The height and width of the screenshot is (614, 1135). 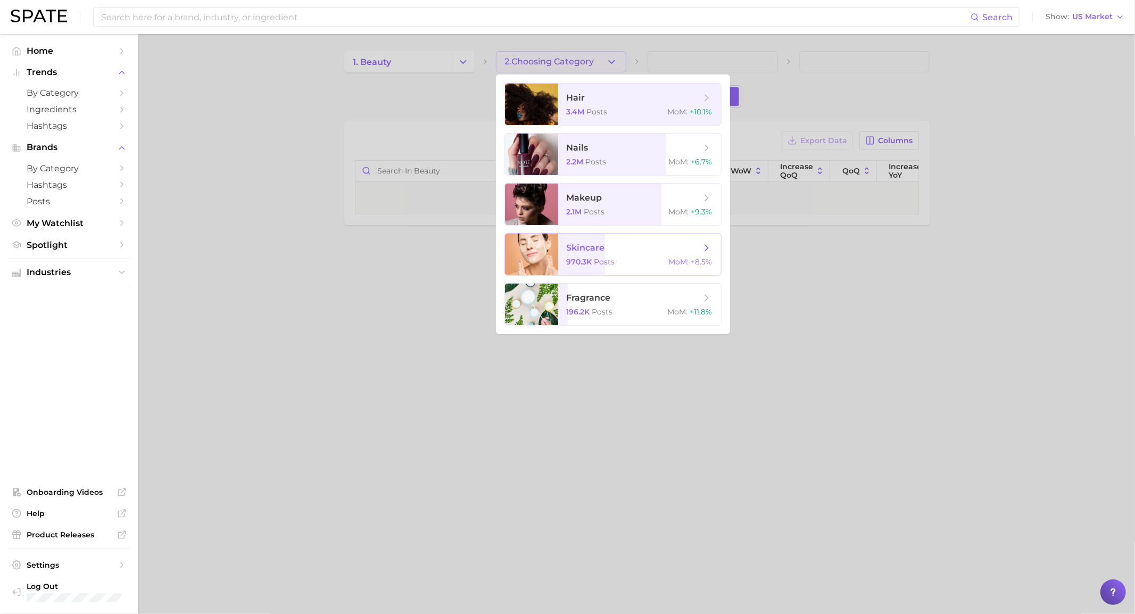 I want to click on span: Onboarding Videos, so click(x=69, y=492).